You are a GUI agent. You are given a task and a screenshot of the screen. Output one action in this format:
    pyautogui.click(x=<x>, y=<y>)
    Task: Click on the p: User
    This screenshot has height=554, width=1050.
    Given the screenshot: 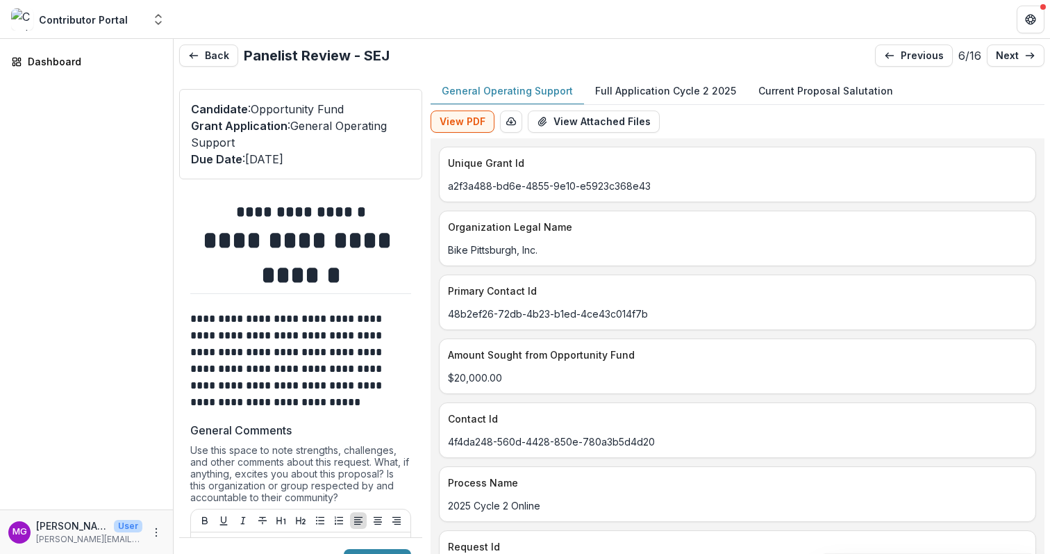 What is the action you would take?
    pyautogui.click(x=128, y=526)
    